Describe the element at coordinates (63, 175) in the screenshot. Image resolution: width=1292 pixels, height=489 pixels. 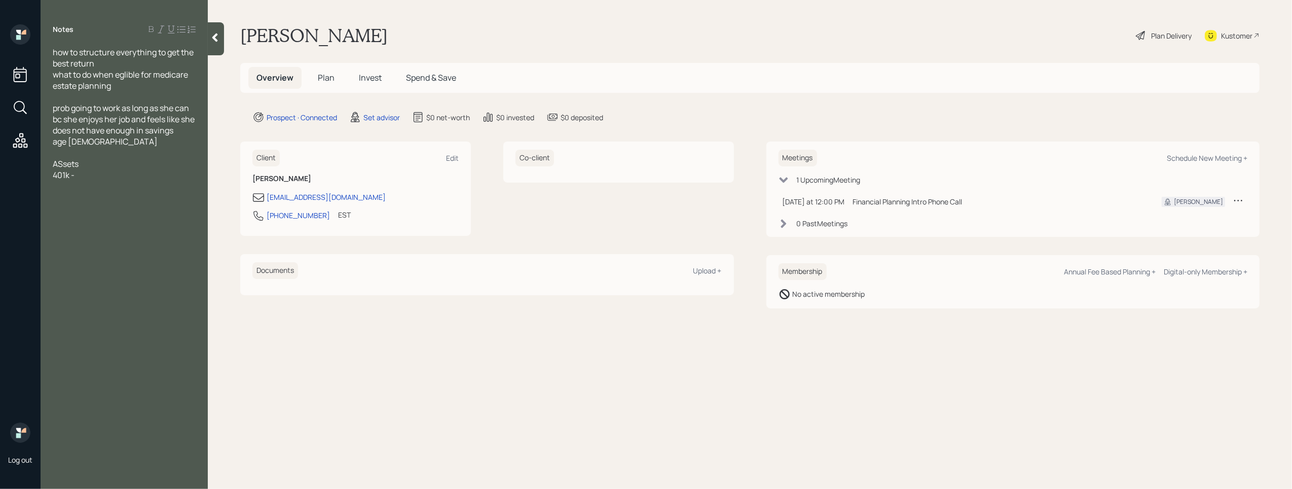
I see `span: 401k -` at that location.